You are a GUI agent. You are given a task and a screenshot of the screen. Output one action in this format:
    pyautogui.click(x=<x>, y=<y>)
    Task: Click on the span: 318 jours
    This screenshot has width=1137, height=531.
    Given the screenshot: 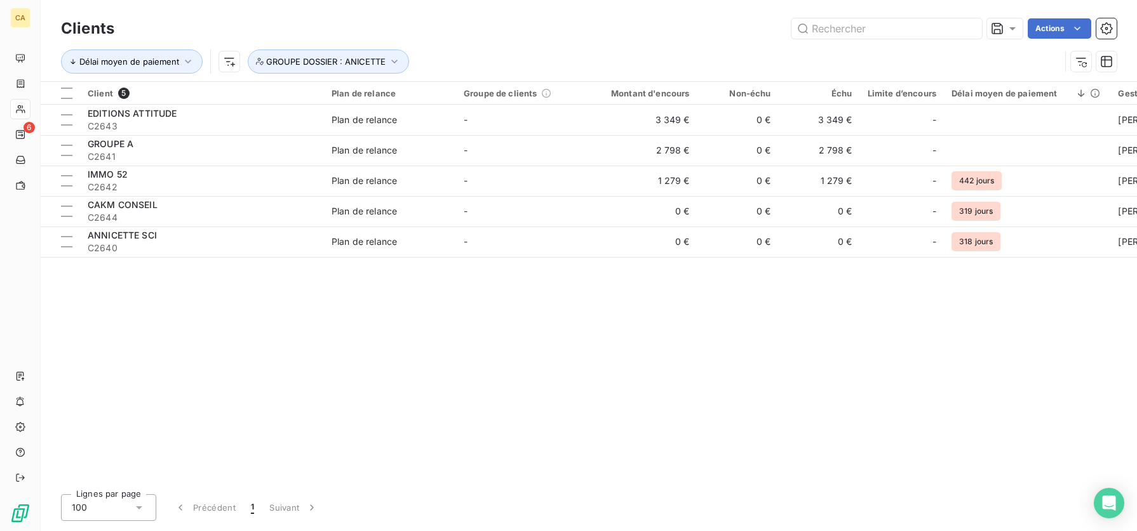 What is the action you would take?
    pyautogui.click(x=975, y=242)
    